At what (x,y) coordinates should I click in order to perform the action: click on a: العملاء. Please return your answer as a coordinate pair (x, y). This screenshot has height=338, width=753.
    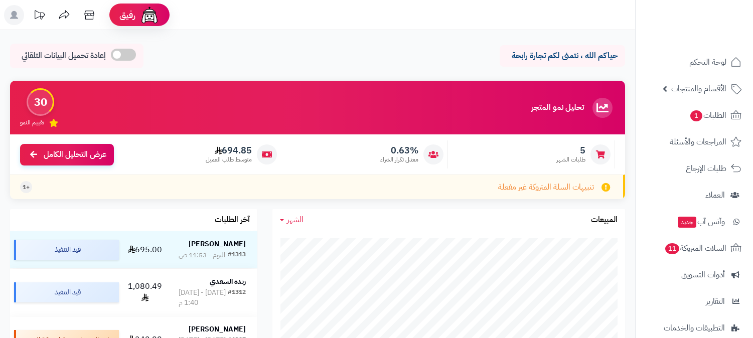
    Looking at the image, I should click on (694, 195).